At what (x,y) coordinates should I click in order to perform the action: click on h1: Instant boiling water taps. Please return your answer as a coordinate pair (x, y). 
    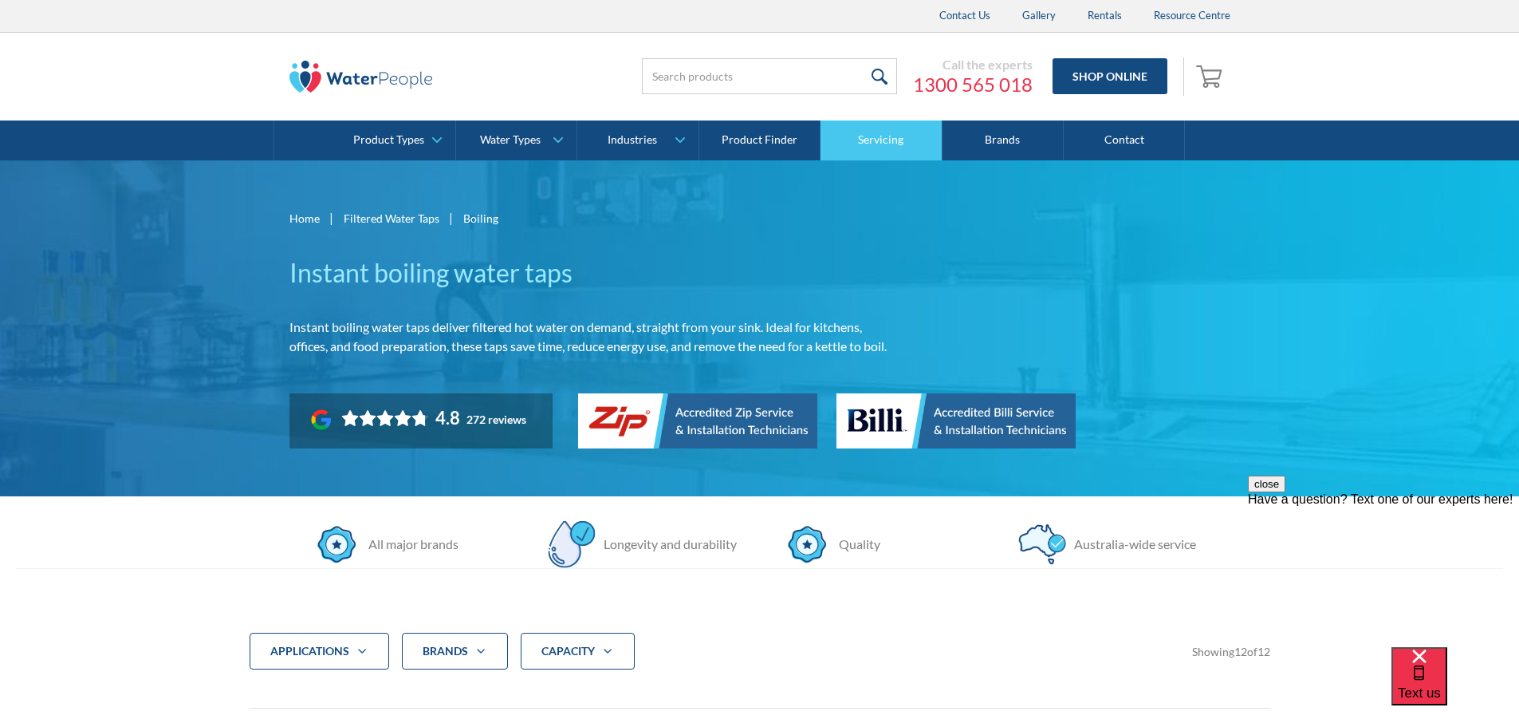
    Looking at the image, I should click on (596, 273).